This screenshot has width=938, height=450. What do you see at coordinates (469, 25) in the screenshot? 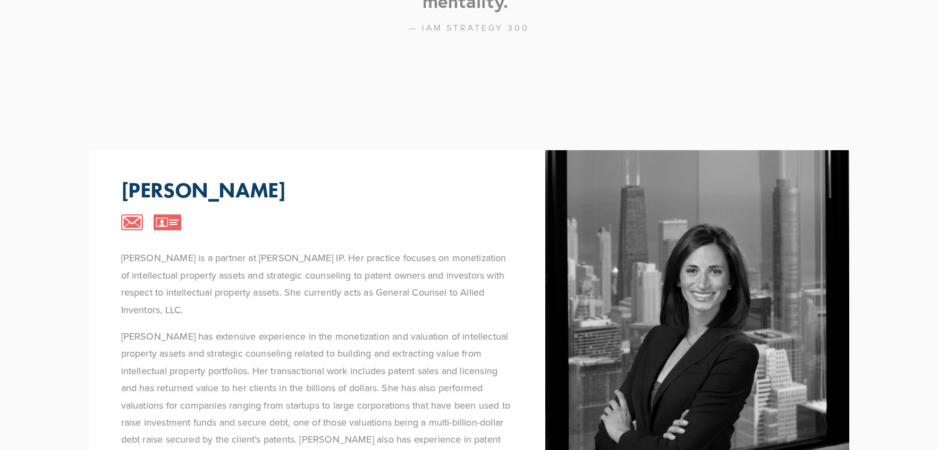
I see `figcaption: — IAM STRATEGY 300` at bounding box center [469, 25].